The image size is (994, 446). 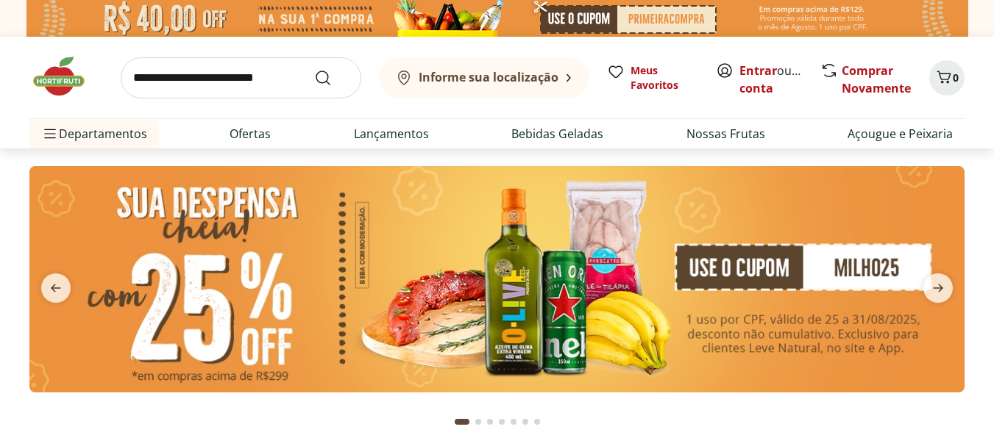 What do you see at coordinates (66, 76) in the screenshot?
I see `img: Hortifruti` at bounding box center [66, 76].